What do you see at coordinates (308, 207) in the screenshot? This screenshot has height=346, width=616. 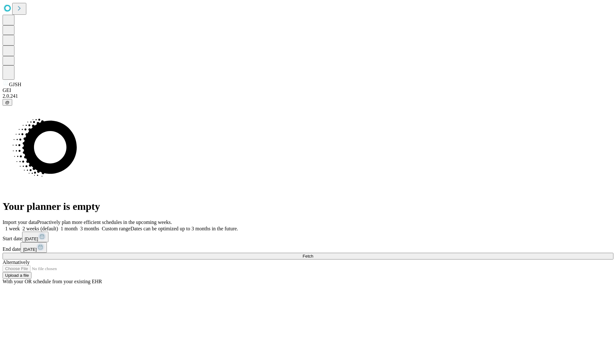 I see `h1: Your planner is empty` at bounding box center [308, 207].